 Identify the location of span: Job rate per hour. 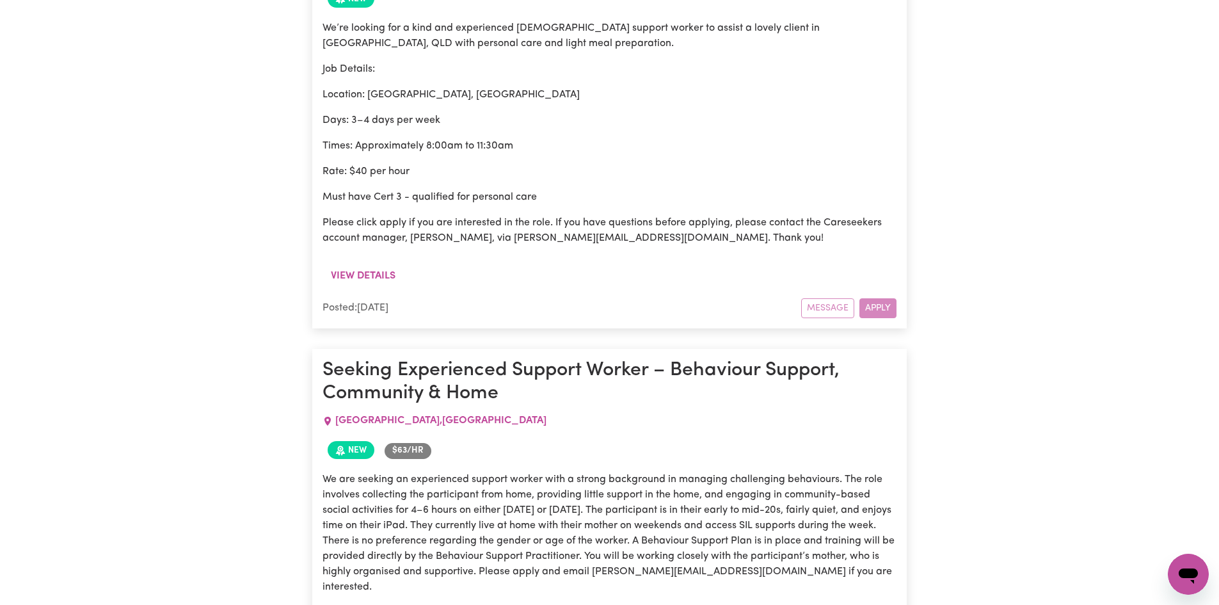
(408, 450).